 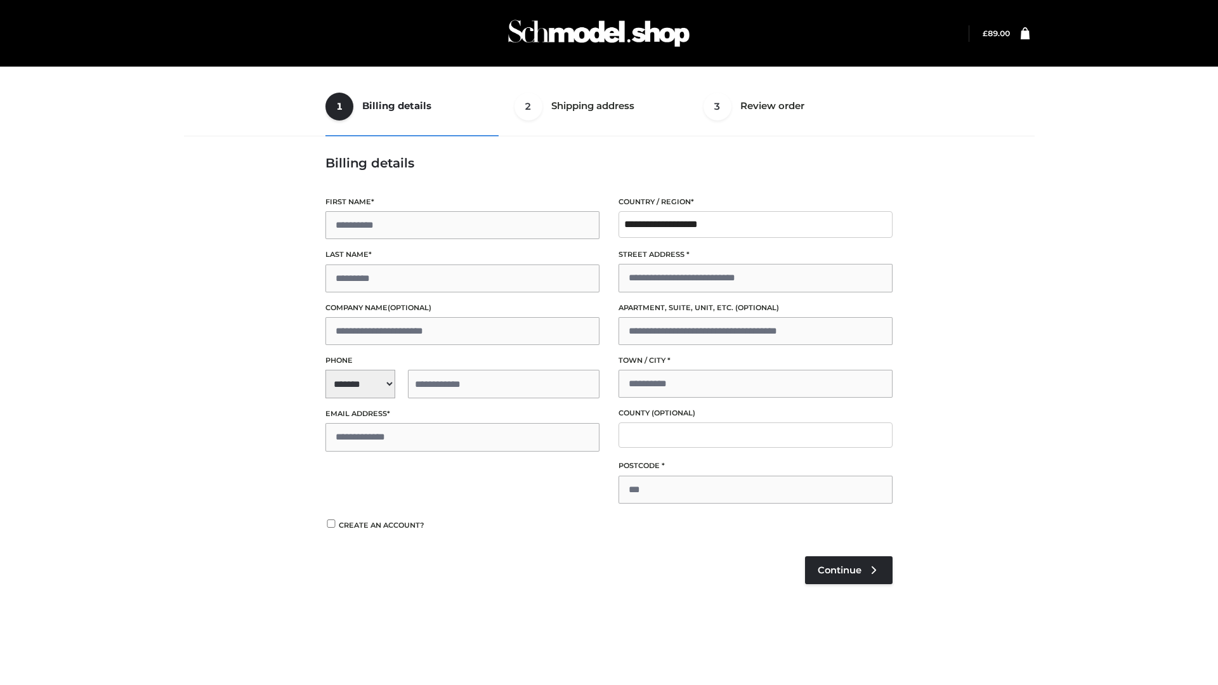 I want to click on span: Continue, so click(x=840, y=570).